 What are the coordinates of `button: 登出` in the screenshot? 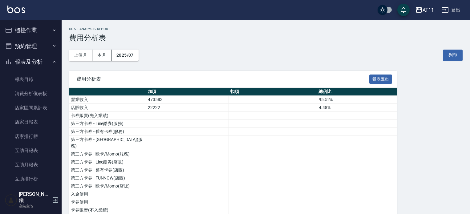 It's located at (451, 10).